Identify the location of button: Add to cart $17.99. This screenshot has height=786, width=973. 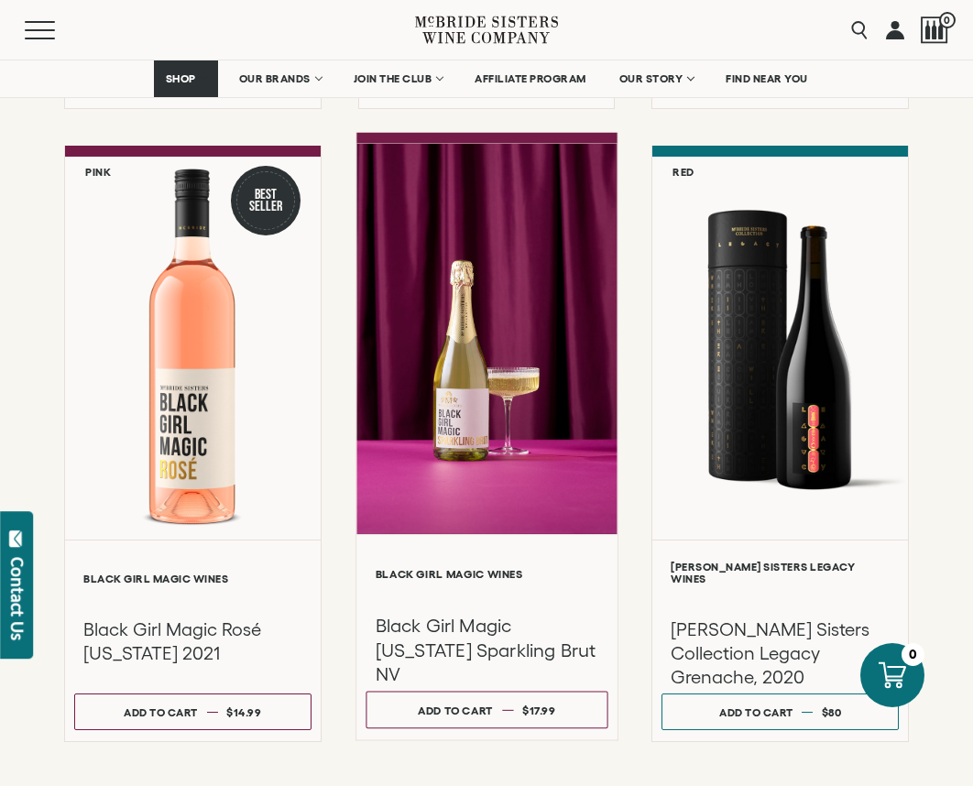
(487, 710).